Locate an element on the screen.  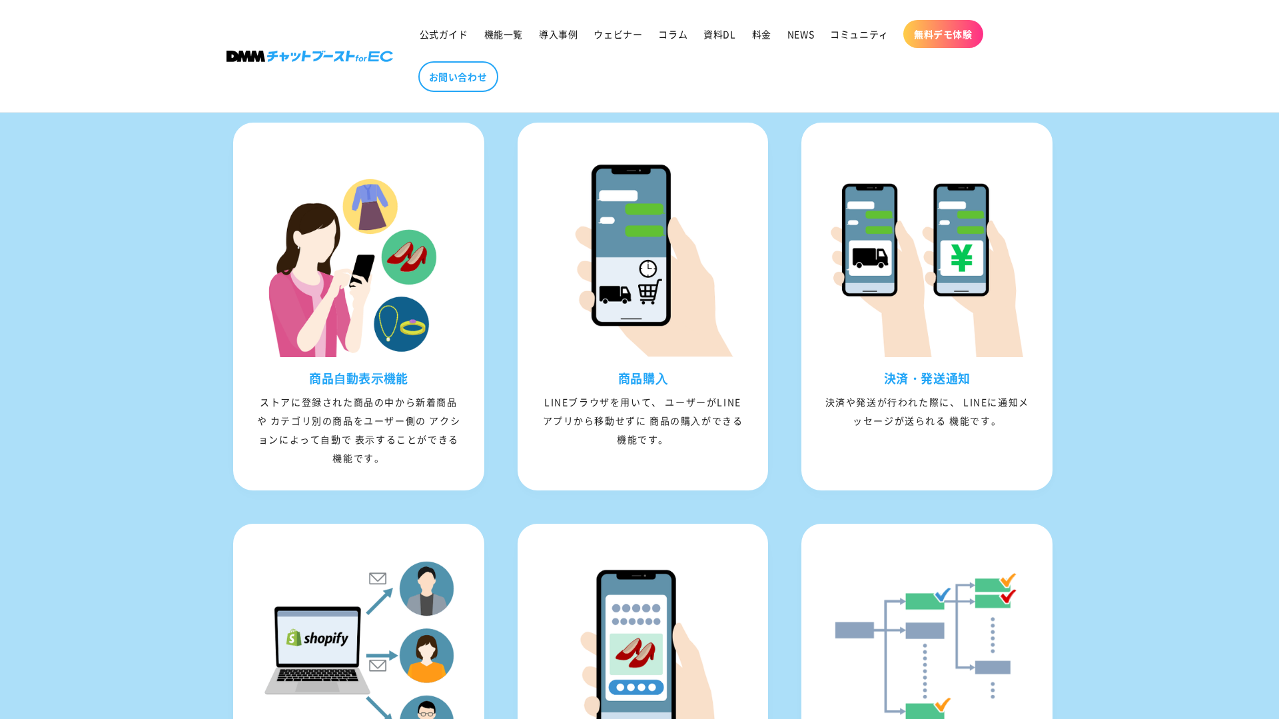
h3: 商品⾃動表⽰機能 is located at coordinates (358, 378).